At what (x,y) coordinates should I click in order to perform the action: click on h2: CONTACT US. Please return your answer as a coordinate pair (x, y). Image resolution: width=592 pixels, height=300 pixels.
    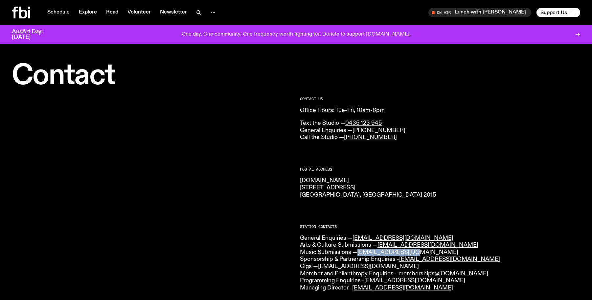
    Looking at the image, I should click on (440, 99).